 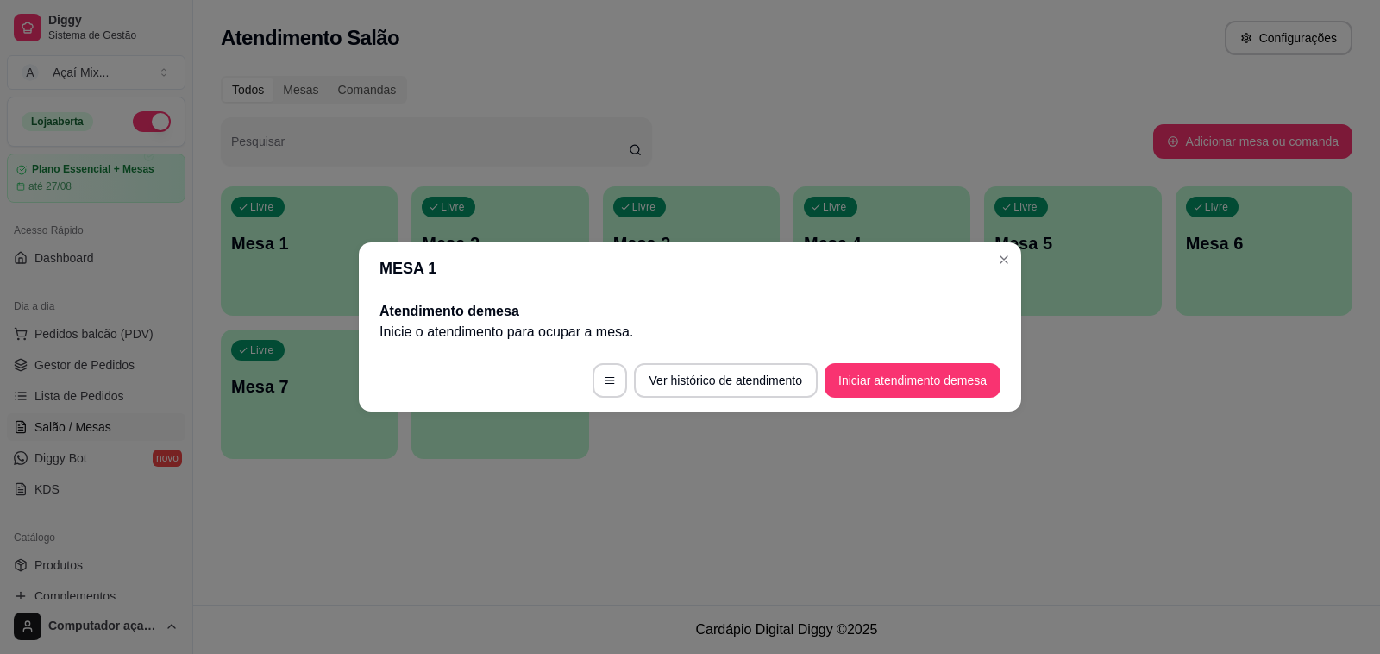 I want to click on button: Iniciar atendimento demesa, so click(x=913, y=380).